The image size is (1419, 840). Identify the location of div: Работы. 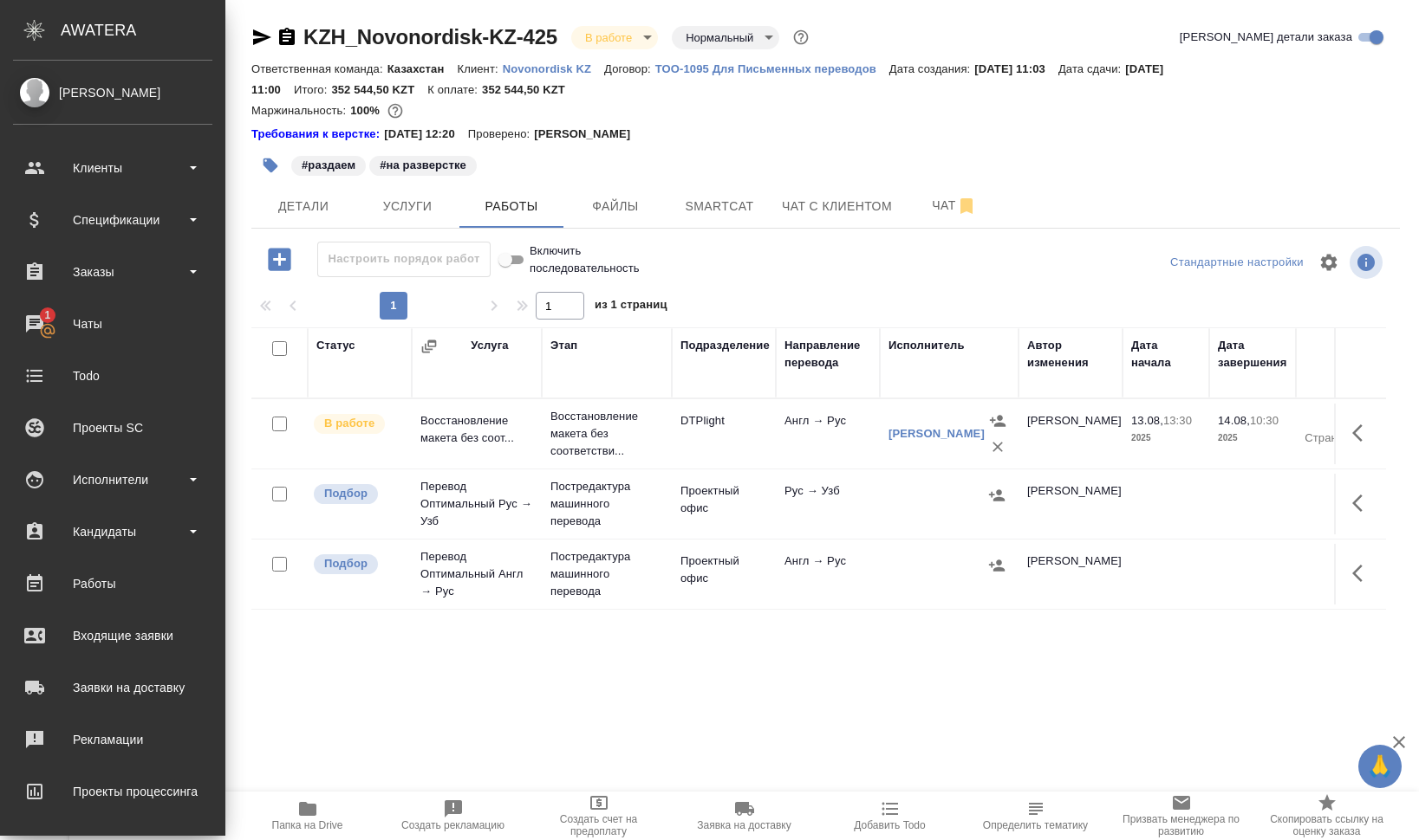
(113, 584).